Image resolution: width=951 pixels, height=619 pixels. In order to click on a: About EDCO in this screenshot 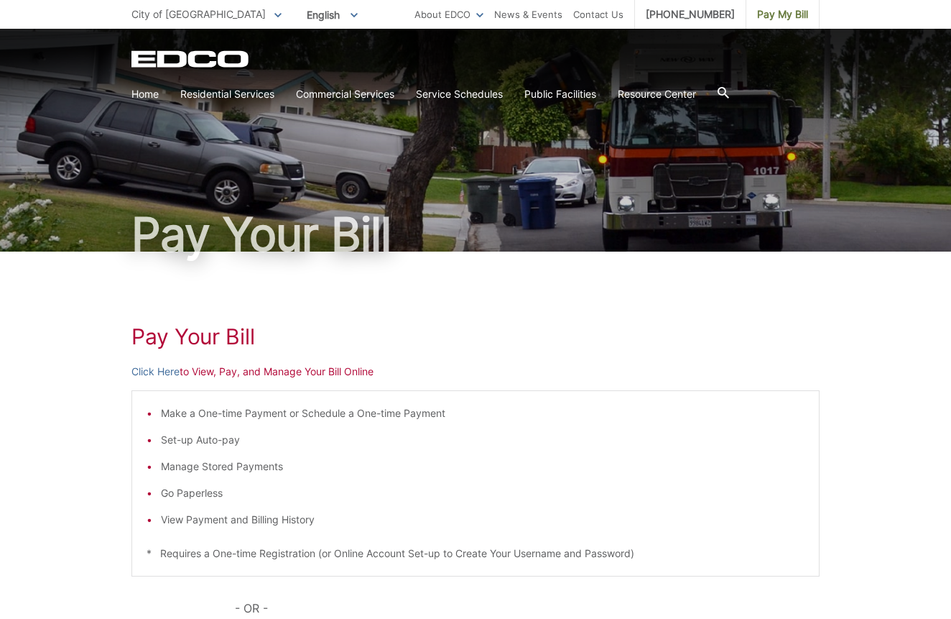, I will do `click(449, 14)`.